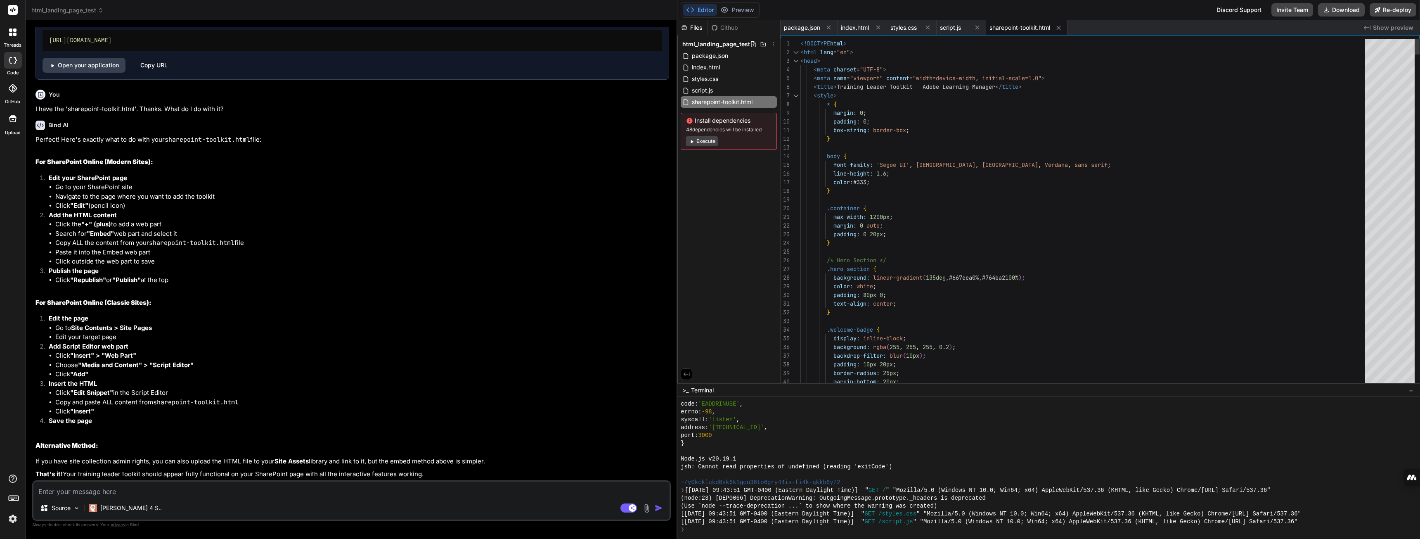  Describe the element at coordinates (961, 277) in the screenshot. I see `span: #667eea` at that location.